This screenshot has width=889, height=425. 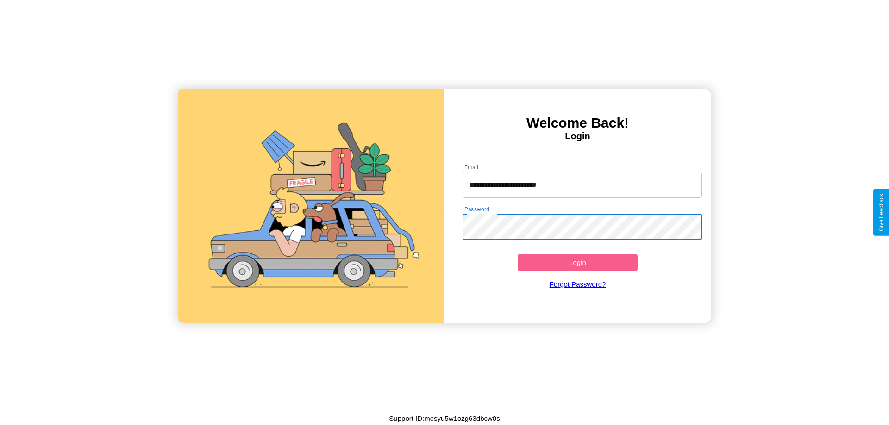 What do you see at coordinates (577, 136) in the screenshot?
I see `h4: Login` at bounding box center [577, 136].